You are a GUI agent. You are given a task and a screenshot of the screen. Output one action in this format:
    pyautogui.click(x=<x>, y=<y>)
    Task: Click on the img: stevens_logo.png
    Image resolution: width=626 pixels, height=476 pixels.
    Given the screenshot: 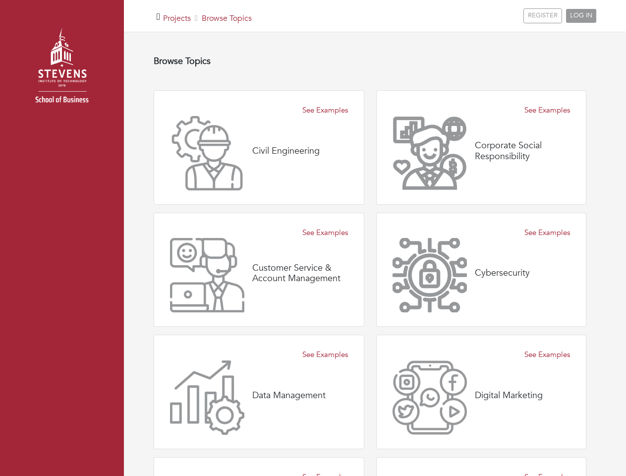 What is the action you would take?
    pyautogui.click(x=62, y=69)
    